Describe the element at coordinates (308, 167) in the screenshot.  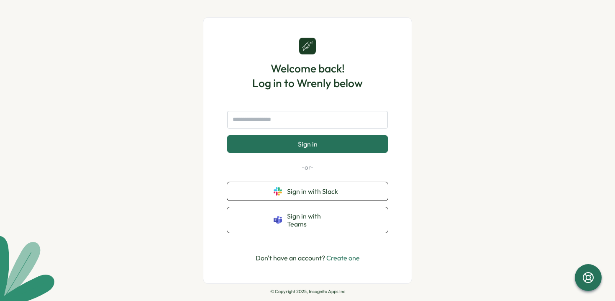
I see `p: -or-` at that location.